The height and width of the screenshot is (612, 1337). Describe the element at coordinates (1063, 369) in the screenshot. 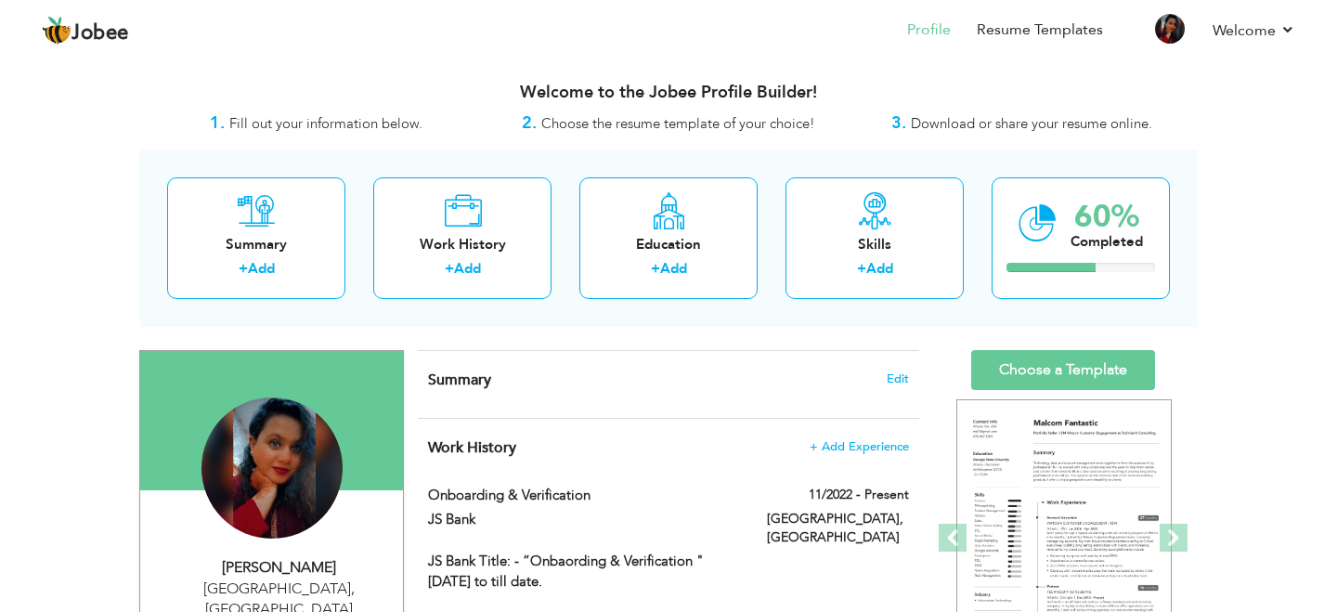

I see `a: Choose a Template` at that location.